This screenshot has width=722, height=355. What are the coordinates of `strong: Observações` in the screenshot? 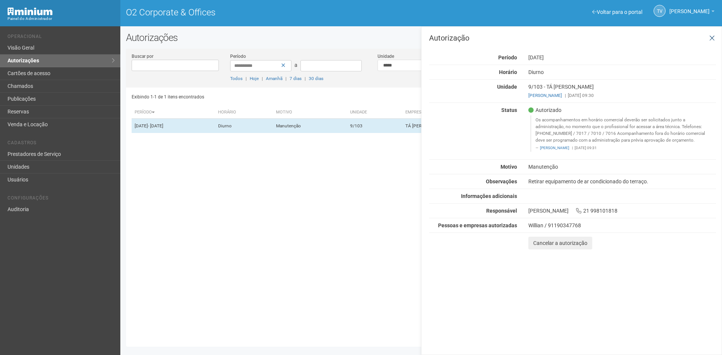 It's located at (501, 182).